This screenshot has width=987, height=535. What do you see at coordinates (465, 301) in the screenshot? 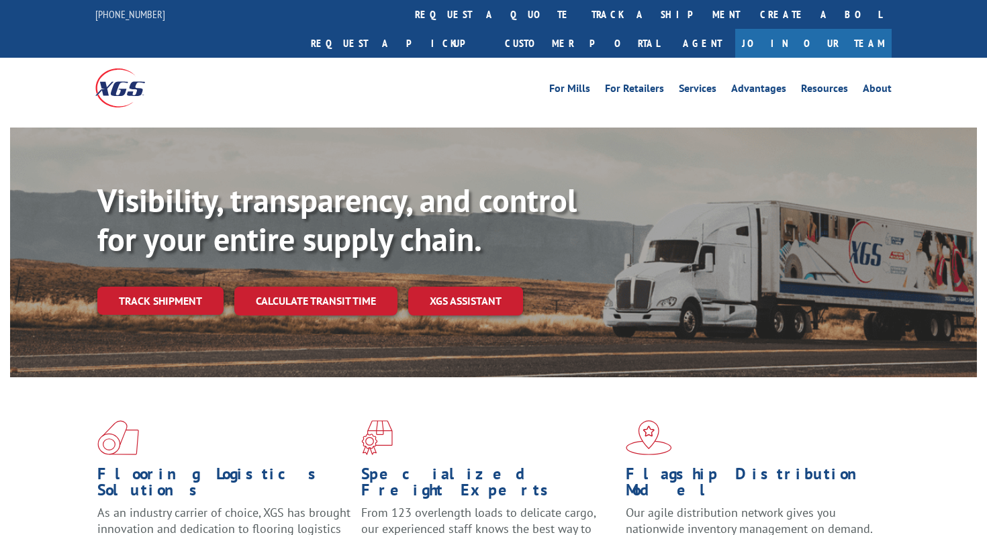
I see `a: XGS ASSISTANT` at bounding box center [465, 301].